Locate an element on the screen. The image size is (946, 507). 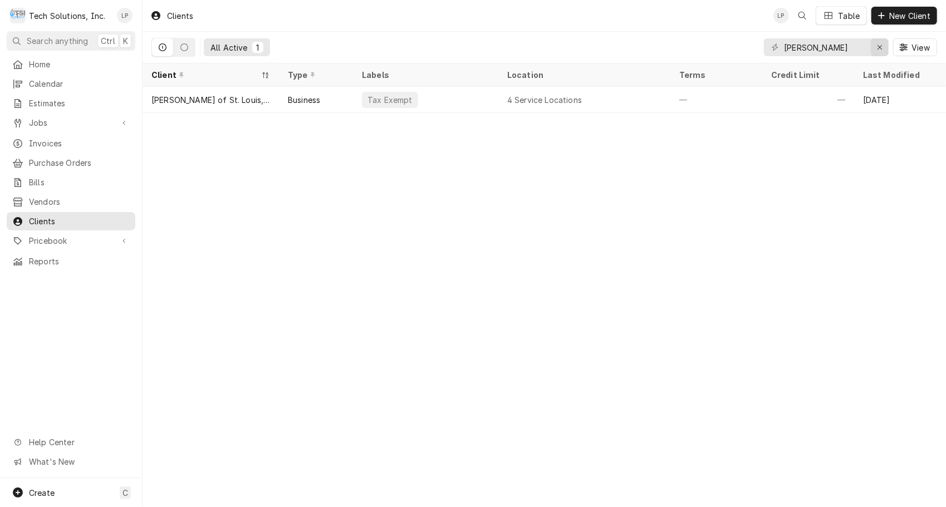
span: Invoices is located at coordinates (79, 143).